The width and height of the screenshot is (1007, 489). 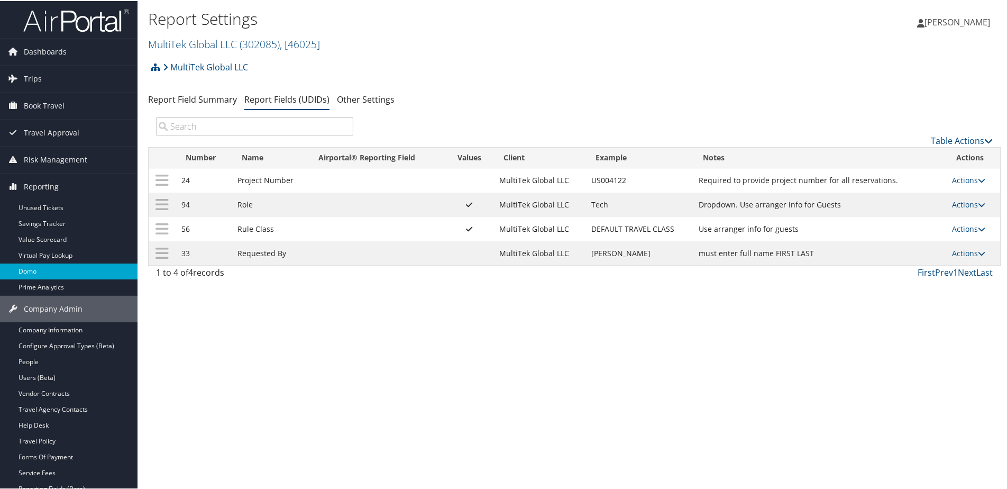 What do you see at coordinates (204, 179) in the screenshot?
I see `td: 24` at bounding box center [204, 179].